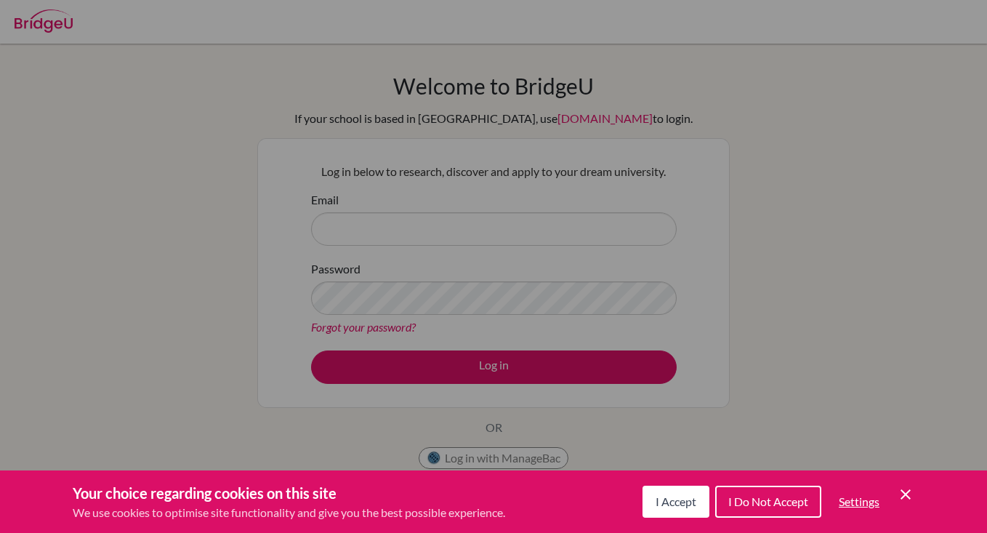 This screenshot has width=987, height=533. I want to click on button: Save and close, so click(906, 494).